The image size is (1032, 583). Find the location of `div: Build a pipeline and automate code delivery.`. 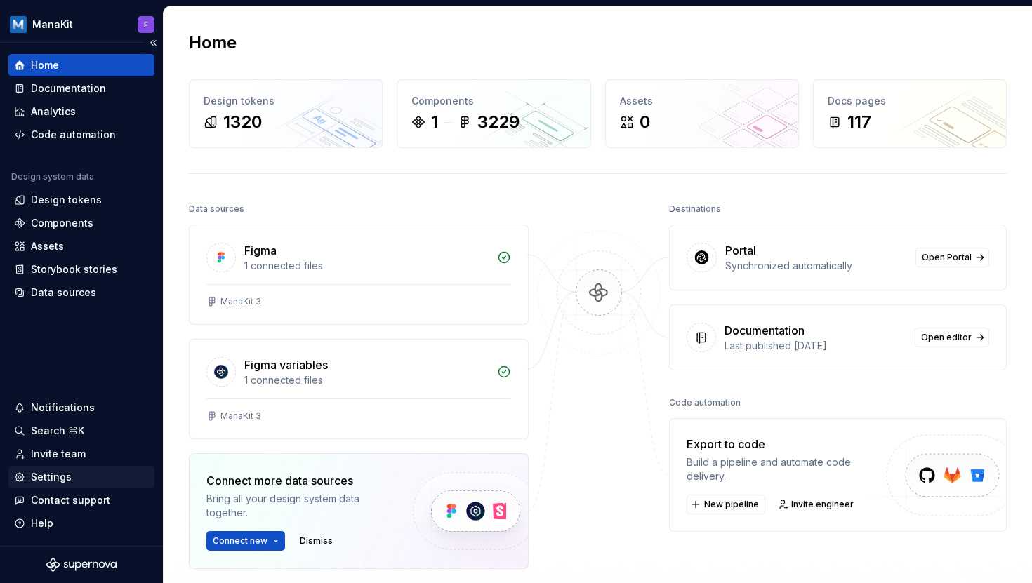

div: Build a pipeline and automate code delivery. is located at coordinates (787, 470).